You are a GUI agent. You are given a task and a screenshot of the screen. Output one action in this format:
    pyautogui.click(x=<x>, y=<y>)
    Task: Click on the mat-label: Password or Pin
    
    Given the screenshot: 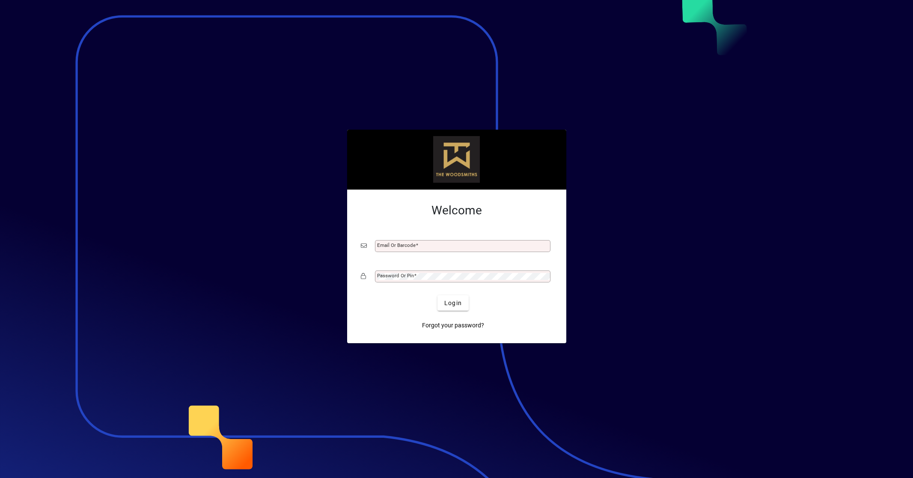 What is the action you would take?
    pyautogui.click(x=395, y=276)
    